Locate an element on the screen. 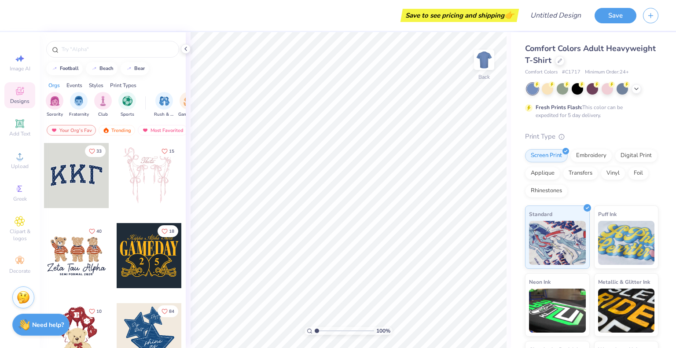 The height and width of the screenshot is (348, 676). div: Back is located at coordinates (484, 77).